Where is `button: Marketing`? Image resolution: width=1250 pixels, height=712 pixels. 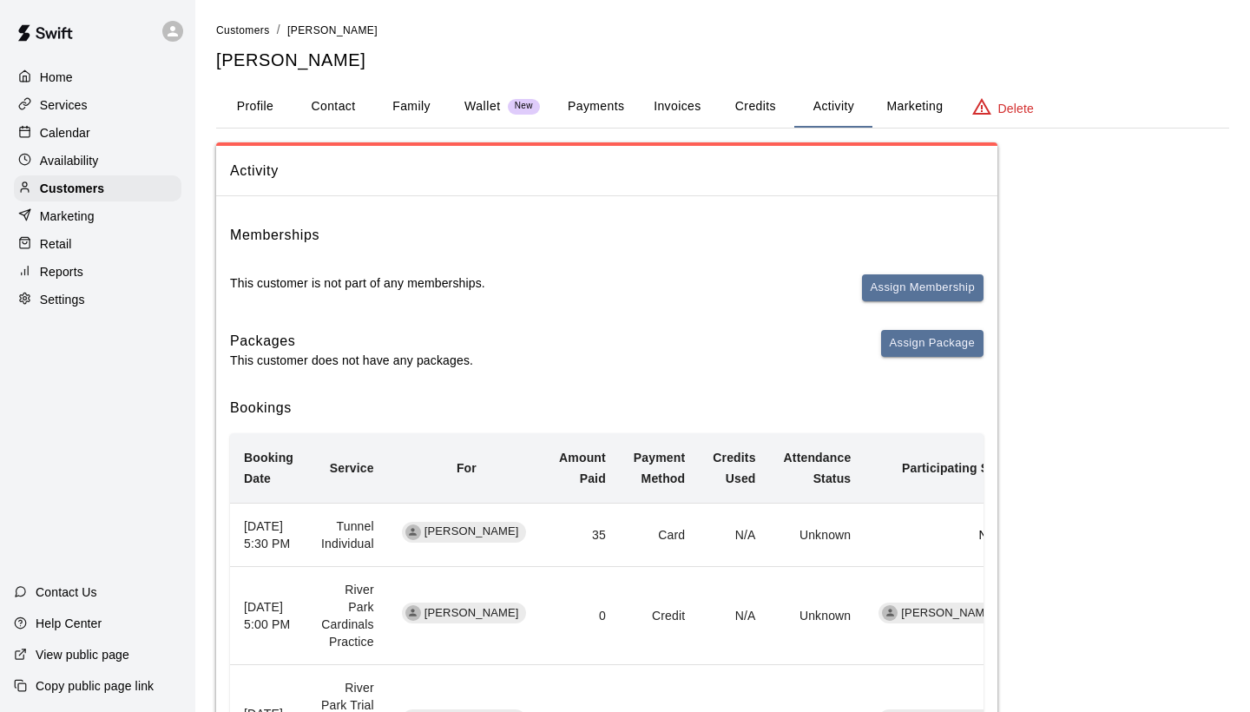 button: Marketing is located at coordinates (914, 107).